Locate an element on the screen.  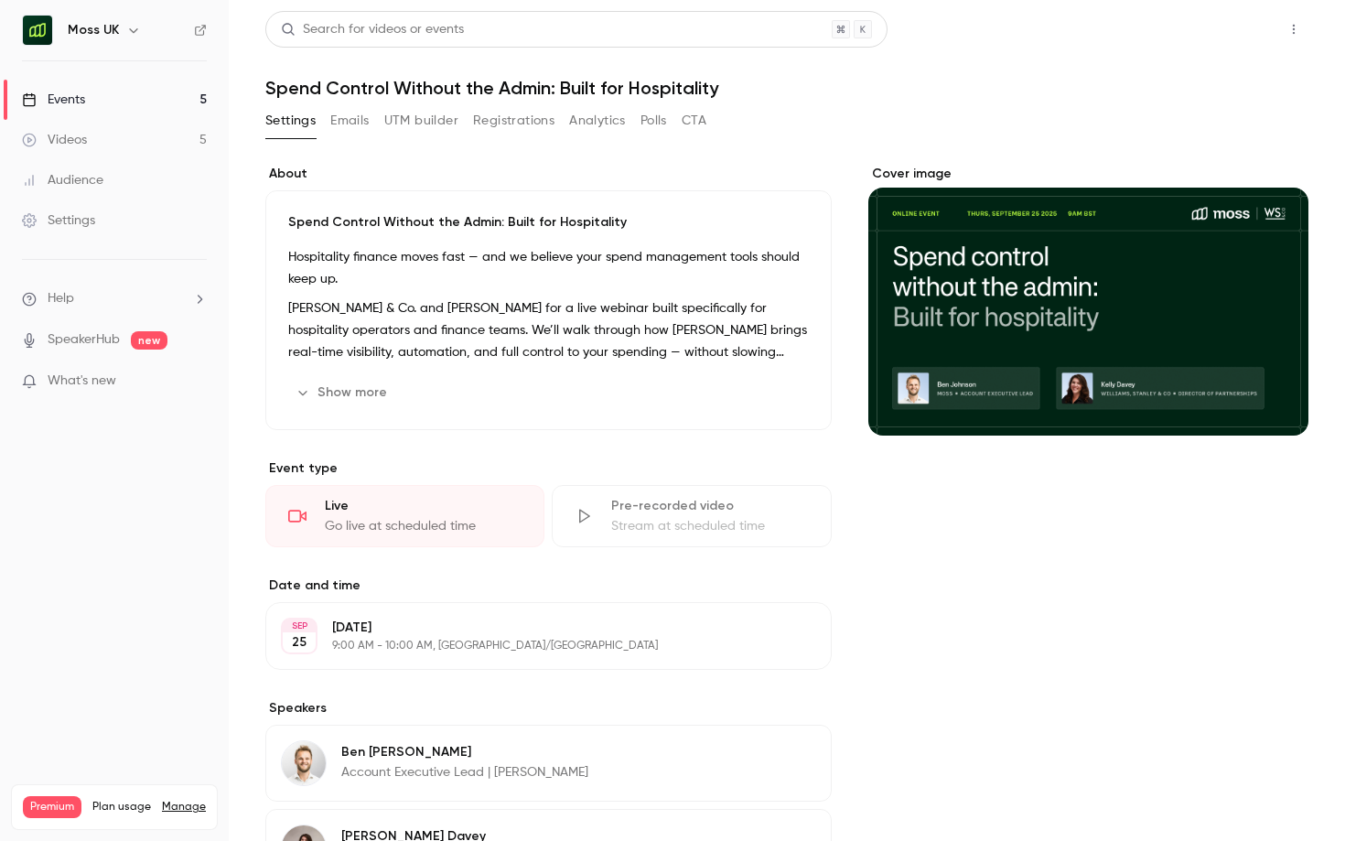
p: 25 is located at coordinates (299, 642).